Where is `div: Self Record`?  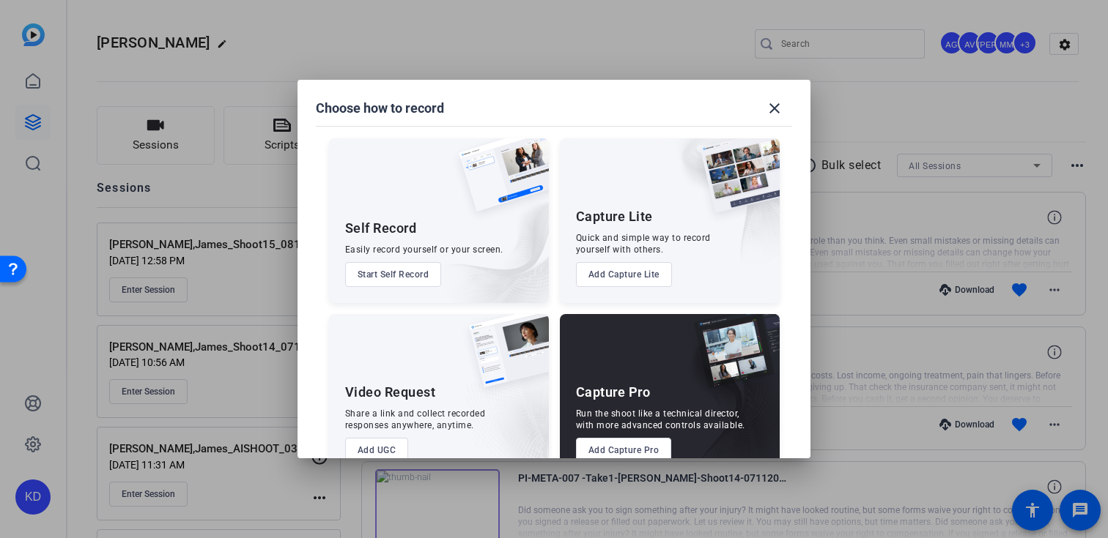
div: Self Record is located at coordinates (381, 229).